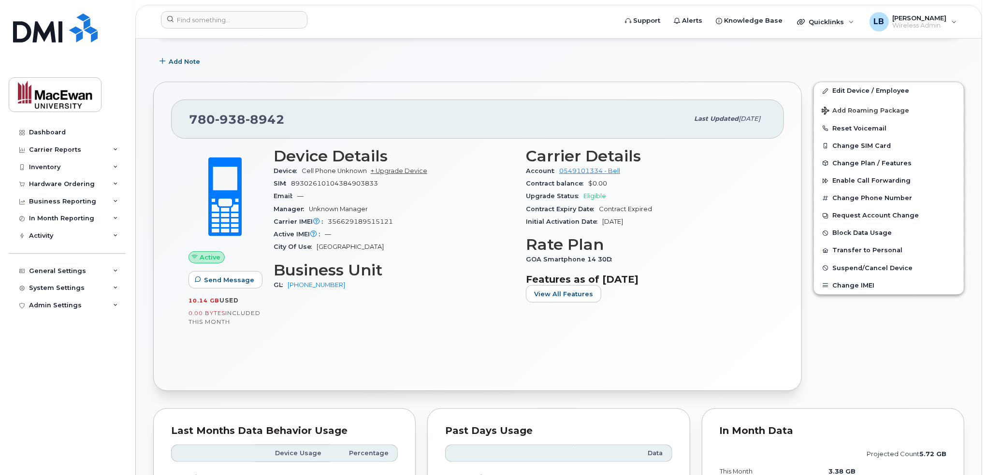 The width and height of the screenshot is (987, 475). Describe the element at coordinates (826, 22) in the screenshot. I see `span: Quicklinks` at that location.